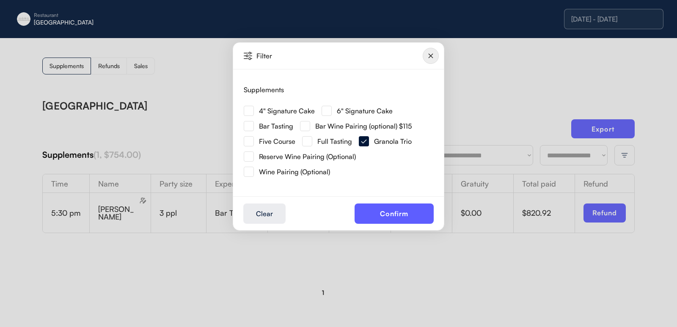 This screenshot has height=327, width=677. I want to click on div: Filter, so click(288, 56).